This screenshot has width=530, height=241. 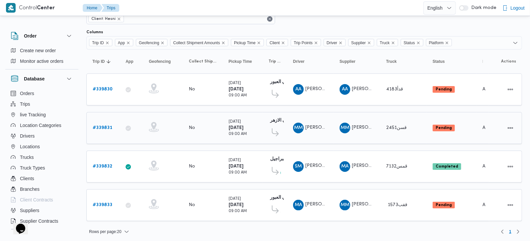 What do you see at coordinates (283, 43) in the screenshot?
I see `button: Remove Client from selection in this group` at bounding box center [283, 43].